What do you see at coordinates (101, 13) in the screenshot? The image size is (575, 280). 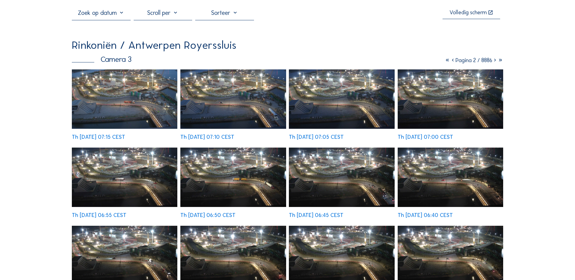 I see `input: Zoek op datum 󰅀` at bounding box center [101, 13].